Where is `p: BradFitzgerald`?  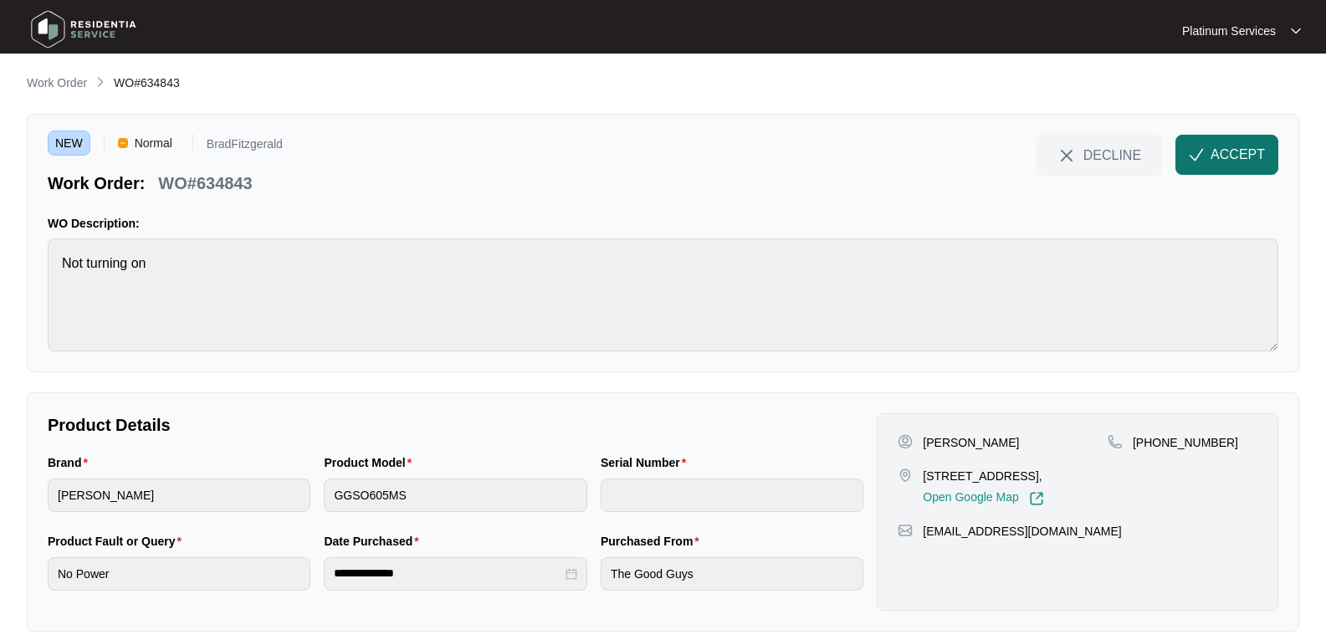
p: BradFitzgerald is located at coordinates (244, 146).